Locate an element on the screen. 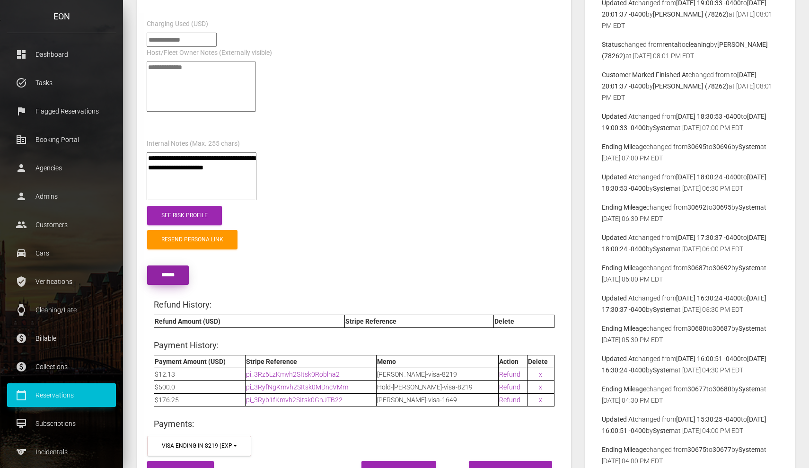 Image resolution: width=809 pixels, height=468 pixels. a: sports Incidentals is located at coordinates (61, 452).